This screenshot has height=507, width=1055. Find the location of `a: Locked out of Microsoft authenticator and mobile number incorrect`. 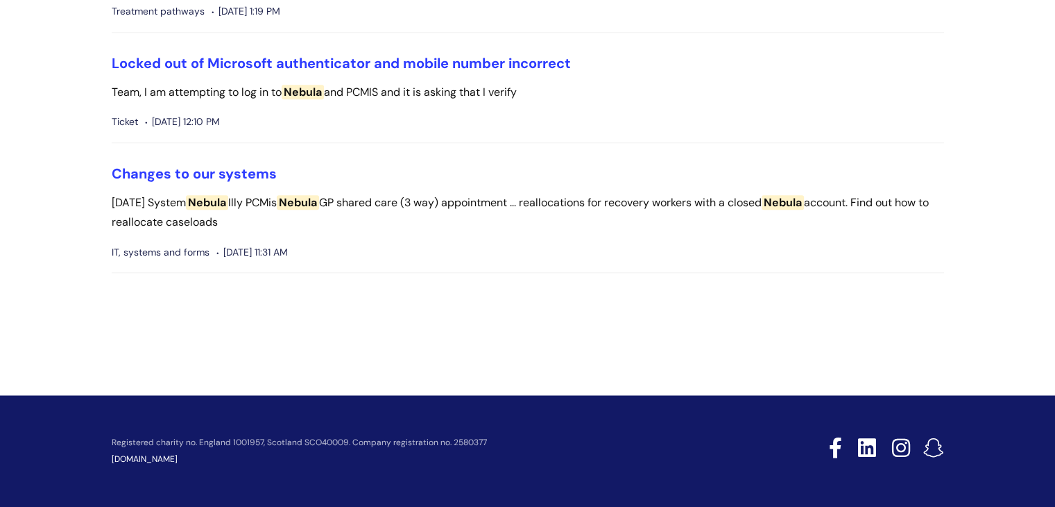

a: Locked out of Microsoft authenticator and mobile number incorrect is located at coordinates (341, 63).